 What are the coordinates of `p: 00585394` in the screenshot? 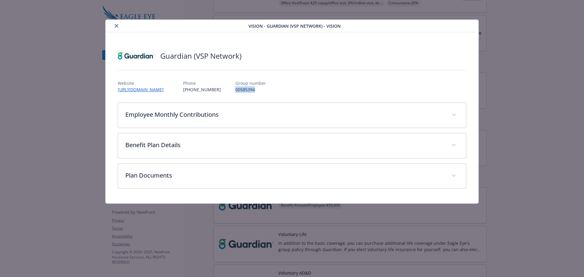 It's located at (251, 89).